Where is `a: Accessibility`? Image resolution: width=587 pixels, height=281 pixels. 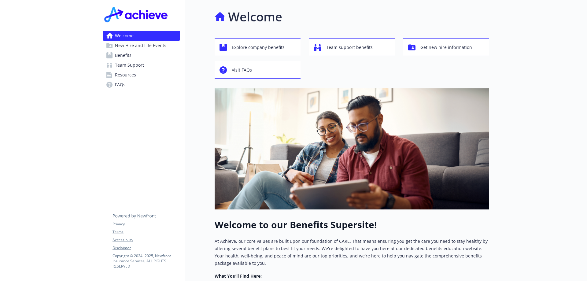 a: Accessibility is located at coordinates (146, 240).